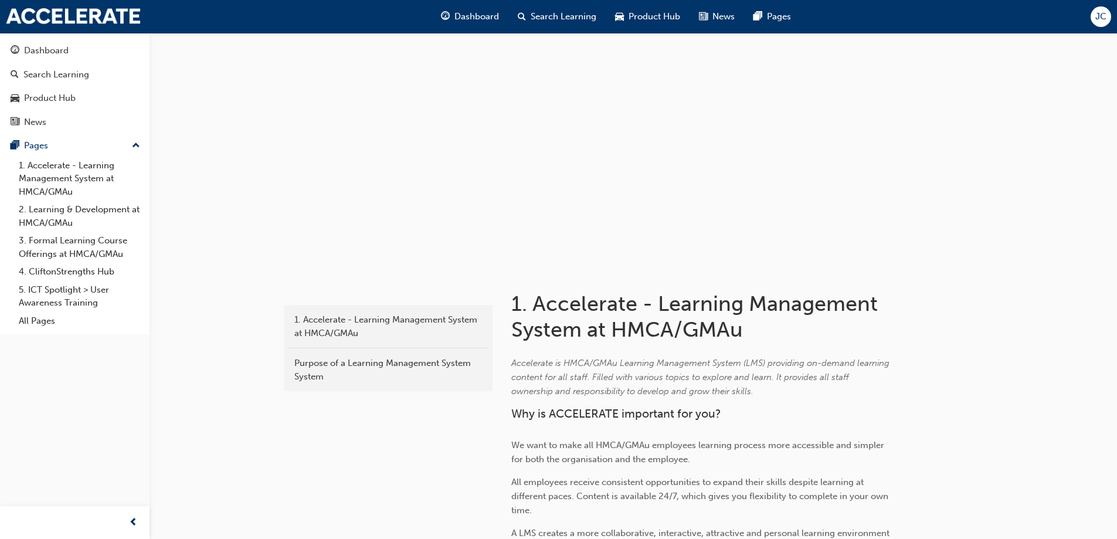 This screenshot has width=1117, height=539. What do you see at coordinates (563, 16) in the screenshot?
I see `span: Search Learning` at bounding box center [563, 16].